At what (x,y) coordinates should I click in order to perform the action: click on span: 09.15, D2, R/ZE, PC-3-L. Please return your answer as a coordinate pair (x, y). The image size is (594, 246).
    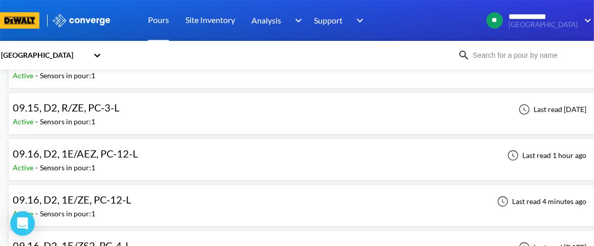
    Looking at the image, I should click on (66, 107).